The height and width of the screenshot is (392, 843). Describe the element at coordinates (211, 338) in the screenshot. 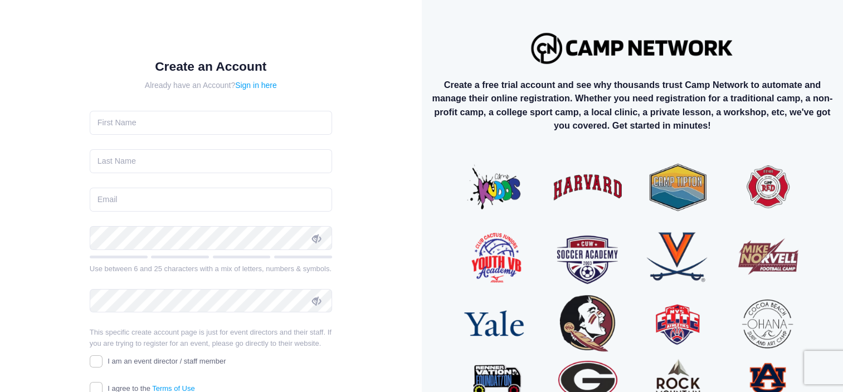

I see `p: This specific create account page is just for event directors and their staff. If you are trying ...` at that location.